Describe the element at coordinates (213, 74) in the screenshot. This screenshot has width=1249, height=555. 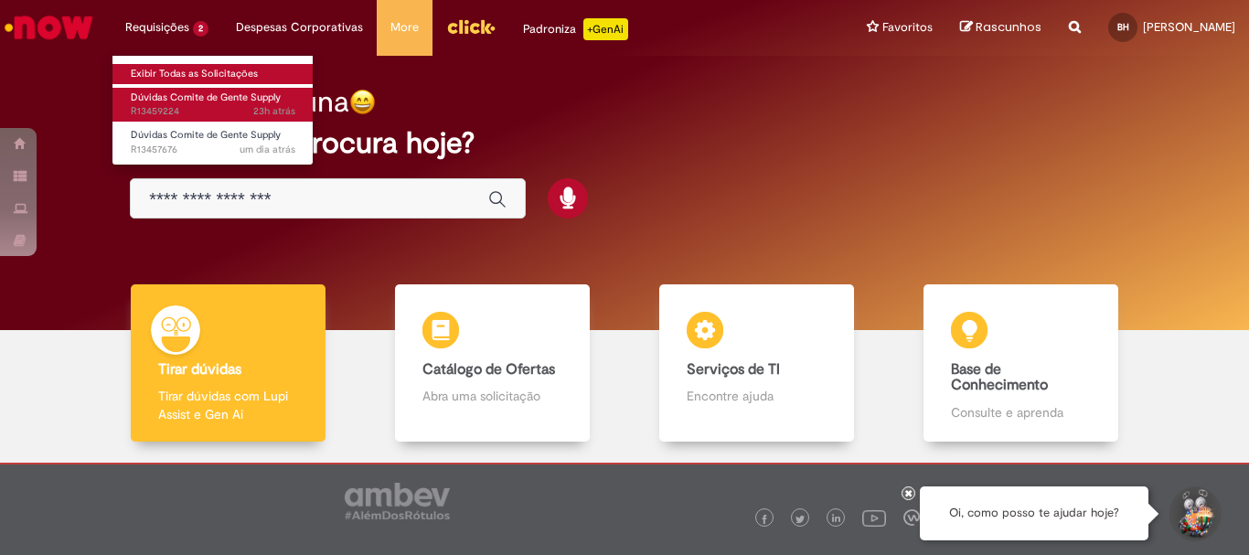
I see `a: Exibir Todas as Solicitações` at that location.